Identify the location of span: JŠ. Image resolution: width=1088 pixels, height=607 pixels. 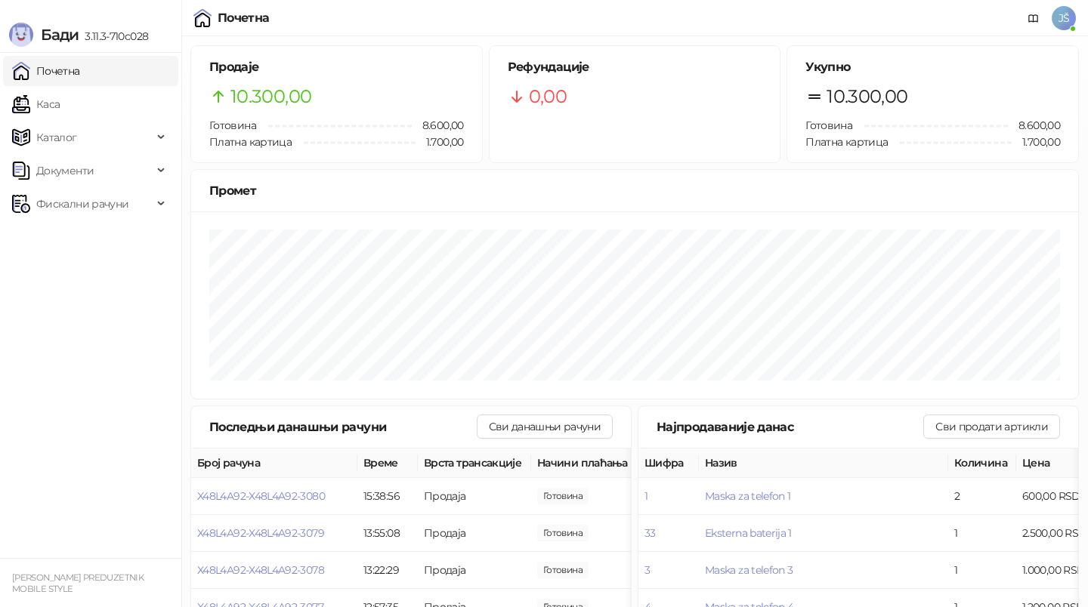
(1064, 18).